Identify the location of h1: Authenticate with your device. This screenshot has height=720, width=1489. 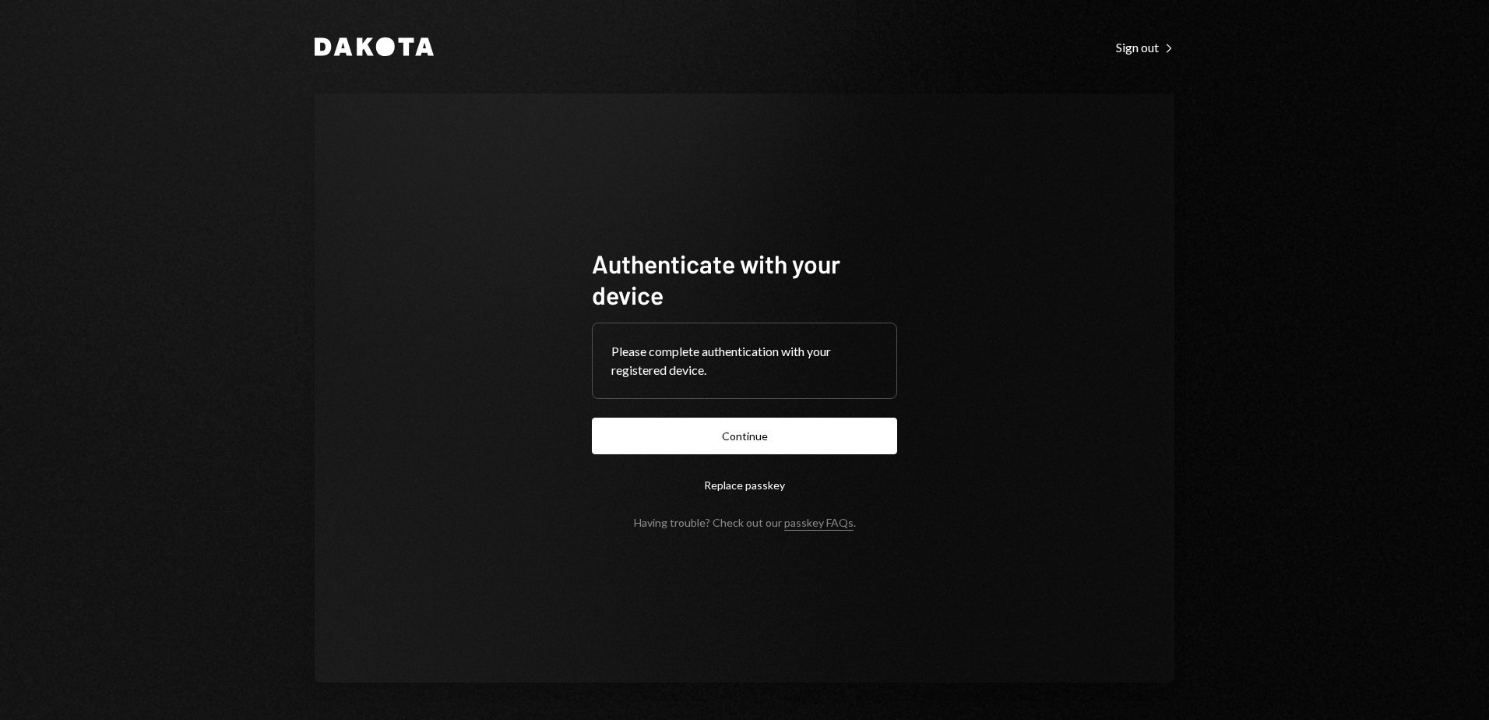
(745, 279).